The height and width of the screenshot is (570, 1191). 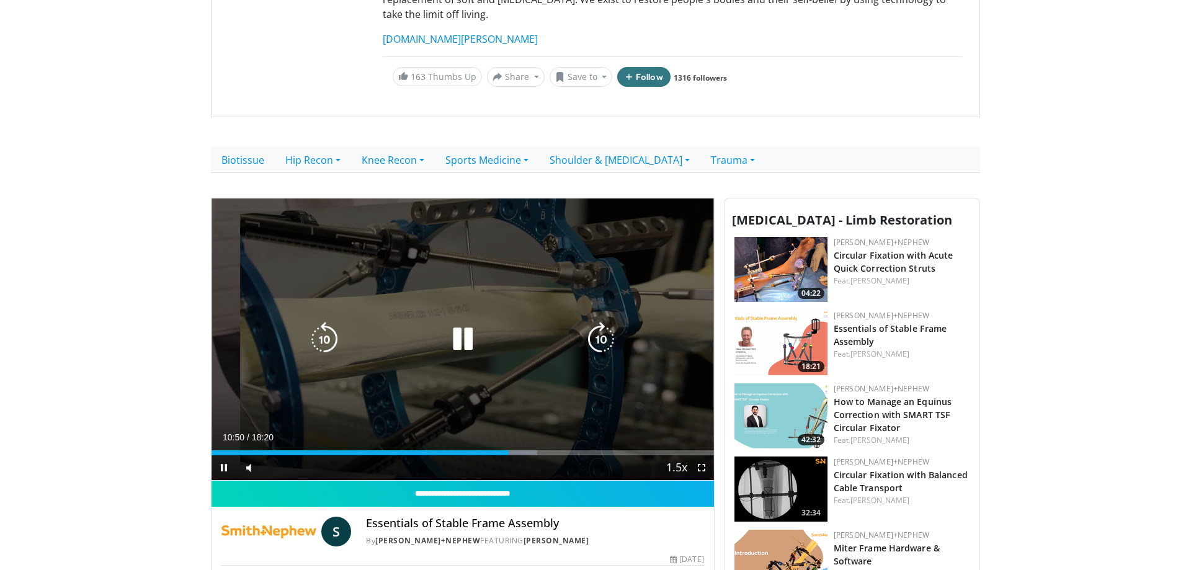 What do you see at coordinates (781, 269) in the screenshot?
I see `img: a7f5708d-8341-4284-949e-8ba7bbfa28e4.png.150x105_q85_crop-smart_upscale.png` at bounding box center [781, 269].